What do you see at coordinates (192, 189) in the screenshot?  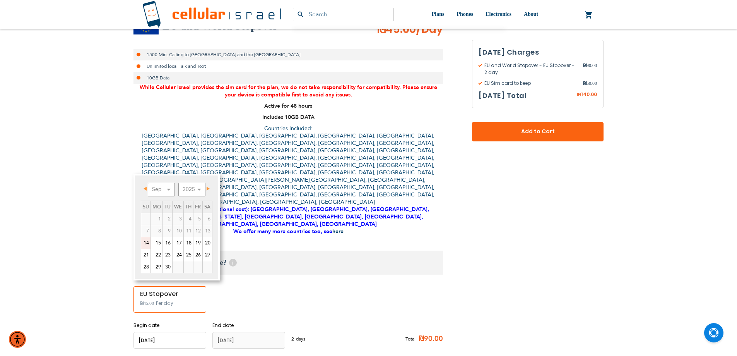 I see `select: Select year` at bounding box center [192, 189].